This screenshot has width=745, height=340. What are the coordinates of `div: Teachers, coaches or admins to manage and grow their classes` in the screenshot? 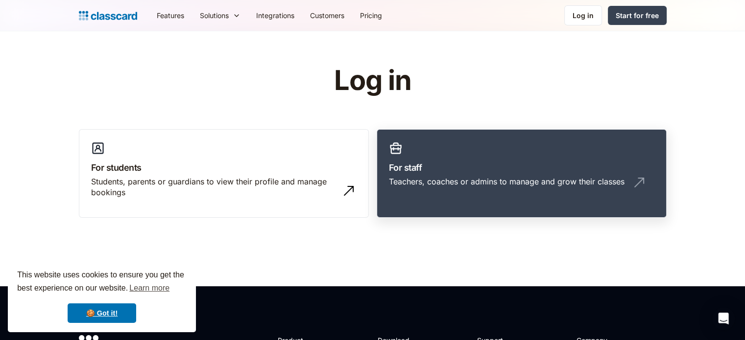 It's located at (507, 182).